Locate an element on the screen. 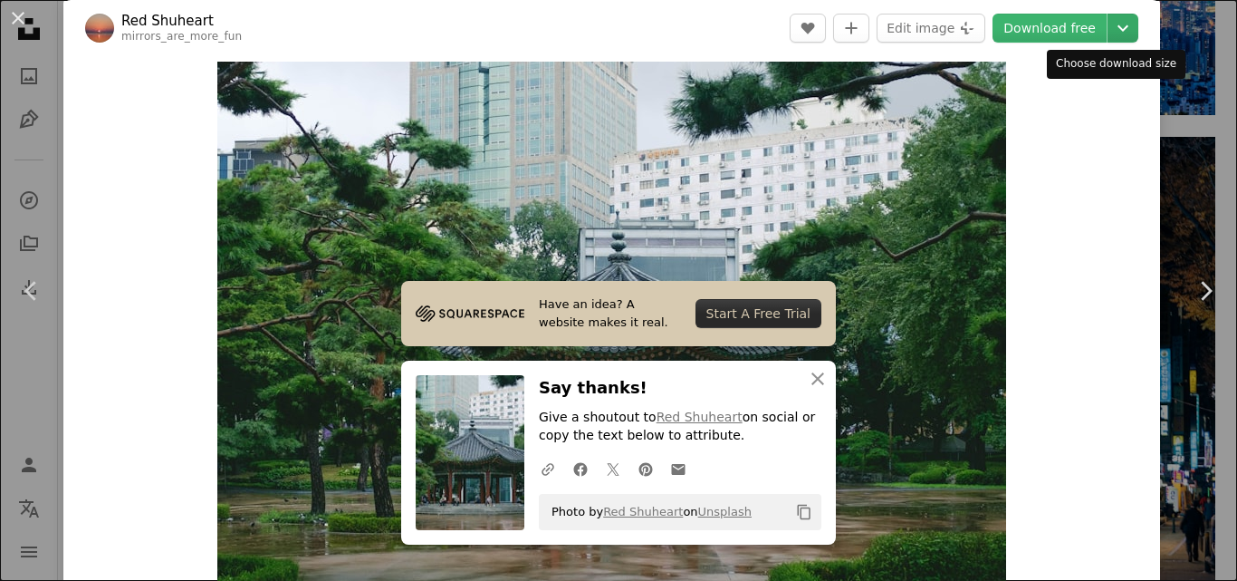 This screenshot has height=581, width=1237. button: Choose download size is located at coordinates (1123, 28).